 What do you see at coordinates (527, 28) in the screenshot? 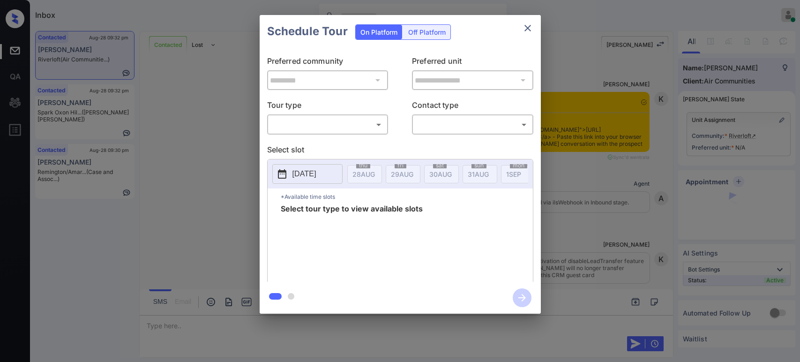
I see `button: close` at bounding box center [527, 28].